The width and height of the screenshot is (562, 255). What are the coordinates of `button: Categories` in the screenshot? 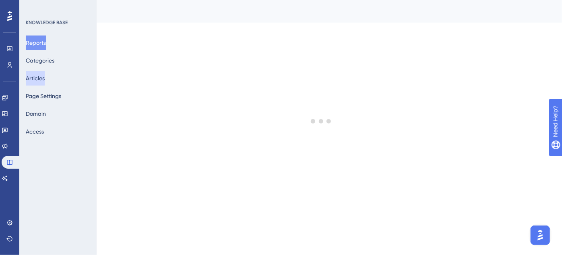 It's located at (40, 60).